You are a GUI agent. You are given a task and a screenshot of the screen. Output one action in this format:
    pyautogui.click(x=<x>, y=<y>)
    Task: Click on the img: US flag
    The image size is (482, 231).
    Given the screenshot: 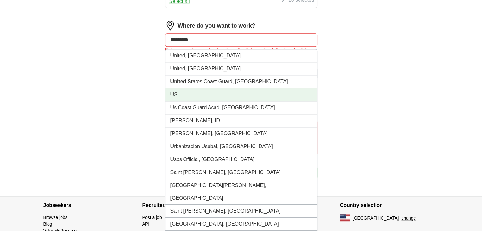 What is the action you would take?
    pyautogui.click(x=345, y=218)
    